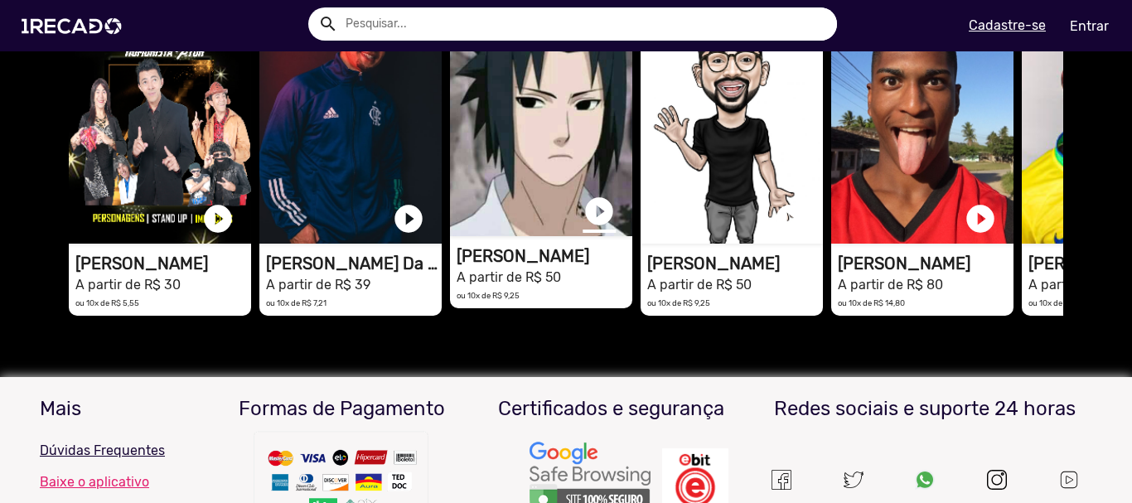 This screenshot has width=1132, height=503. Describe the element at coordinates (1062, 302) in the screenshot. I see `small: ou 10x de R$ 55,50` at that location.